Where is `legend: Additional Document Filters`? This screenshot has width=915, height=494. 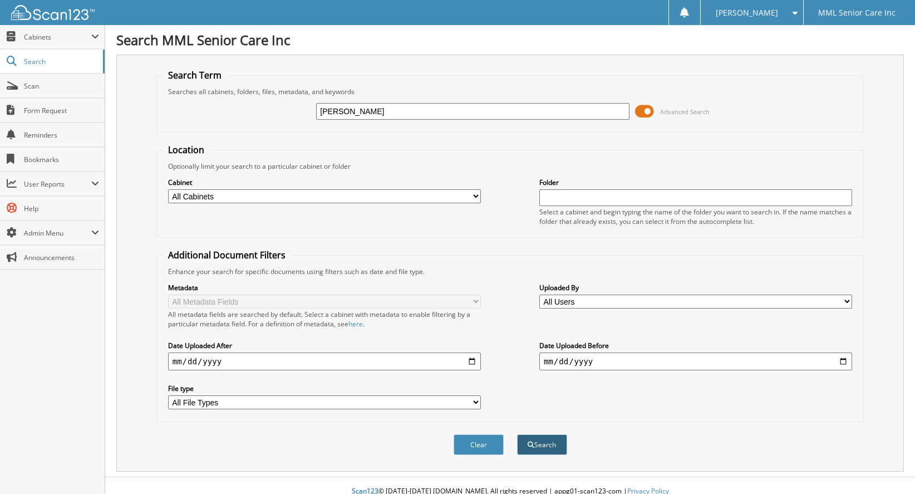 legend: Additional Document Filters is located at coordinates (227, 255).